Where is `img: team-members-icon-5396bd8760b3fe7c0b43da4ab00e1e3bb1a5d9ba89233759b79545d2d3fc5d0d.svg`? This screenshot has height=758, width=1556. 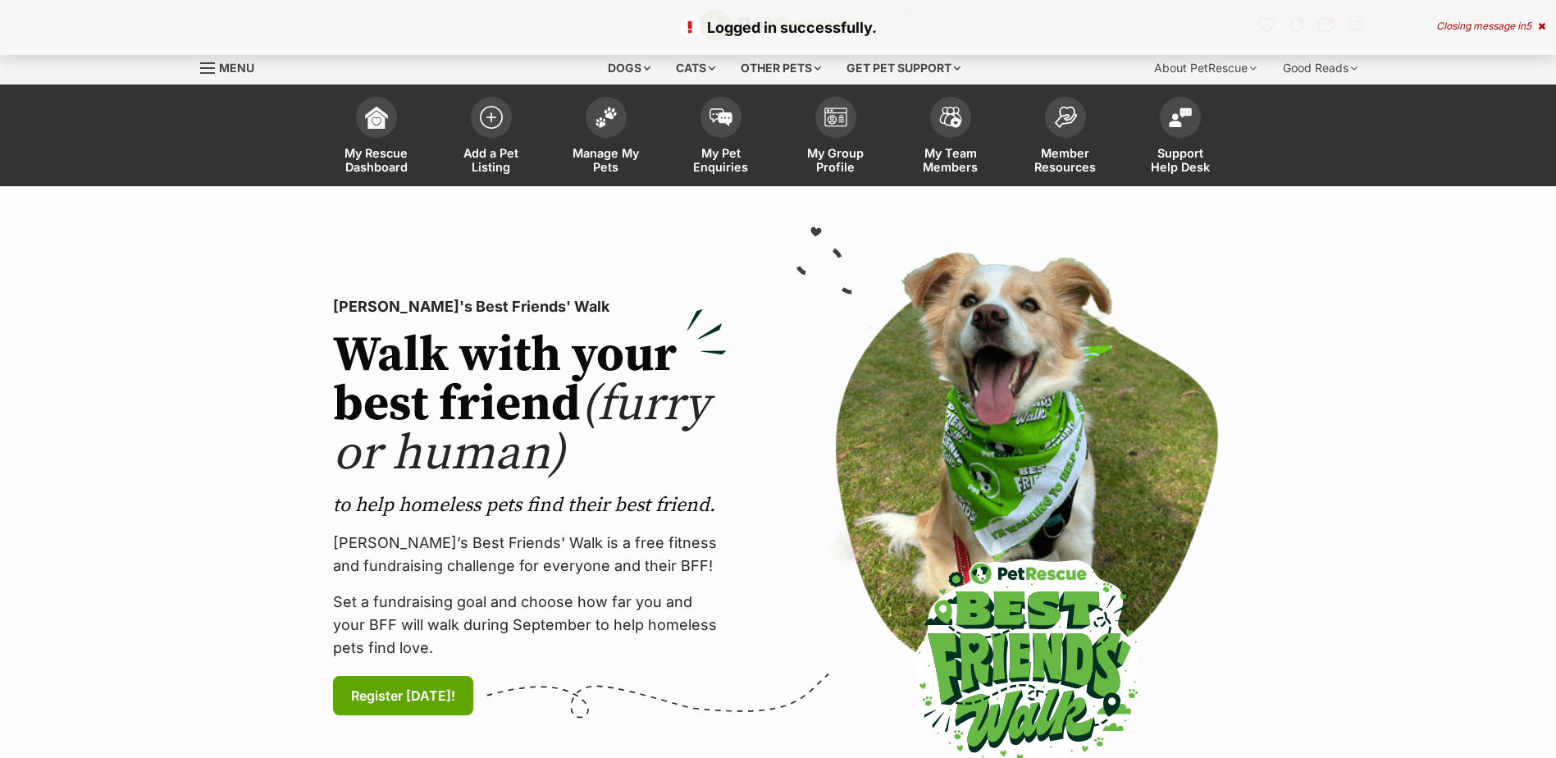
img: team-members-icon-5396bd8760b3fe7c0b43da4ab00e1e3bb1a5d9ba89233759b79545d2d3fc5d0d.svg is located at coordinates (951, 117).